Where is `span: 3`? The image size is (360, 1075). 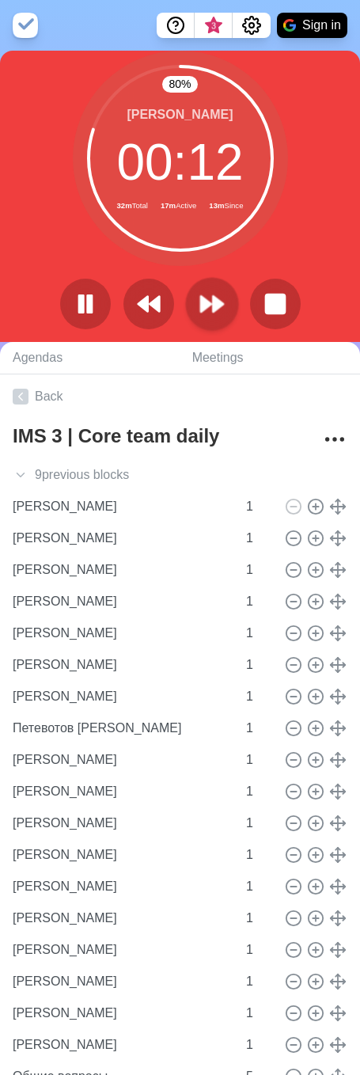 span: 3 is located at coordinates (214, 26).